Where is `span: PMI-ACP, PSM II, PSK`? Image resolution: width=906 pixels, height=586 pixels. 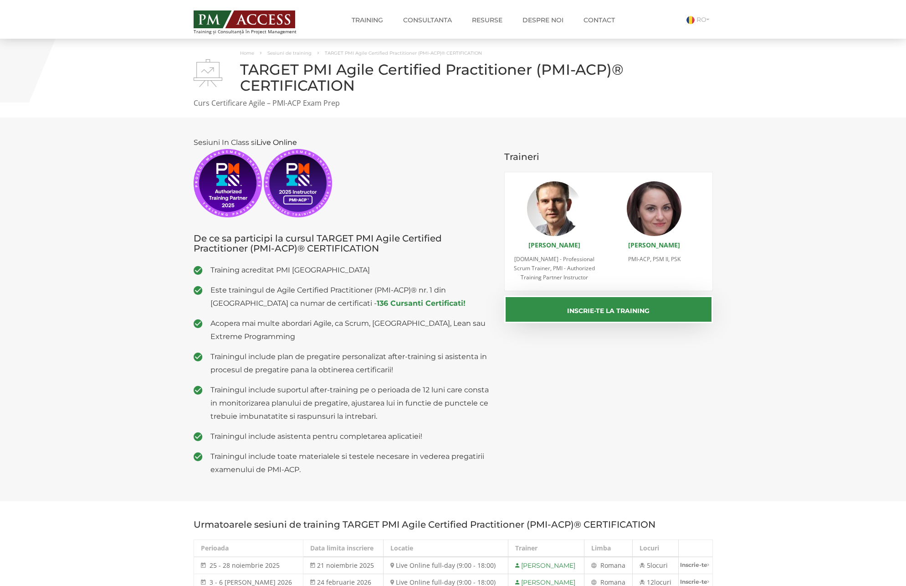 span: PMI-ACP, PSM II, PSK is located at coordinates (654, 259).